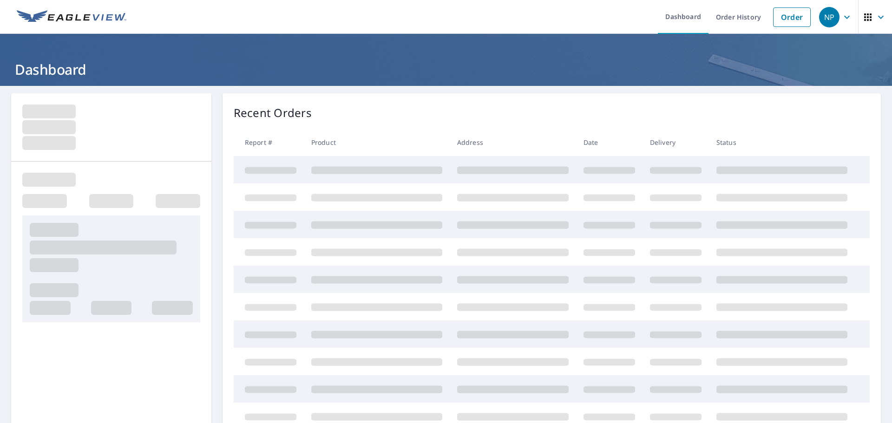  Describe the element at coordinates (513, 142) in the screenshot. I see `th: Address` at that location.